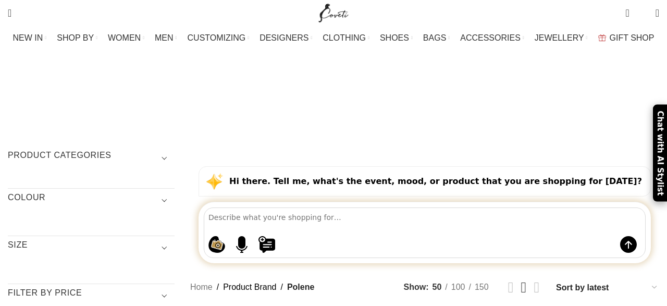 The height and width of the screenshot is (306, 667). What do you see at coordinates (126, 38) in the screenshot?
I see `a: WOMEN` at bounding box center [126, 38].